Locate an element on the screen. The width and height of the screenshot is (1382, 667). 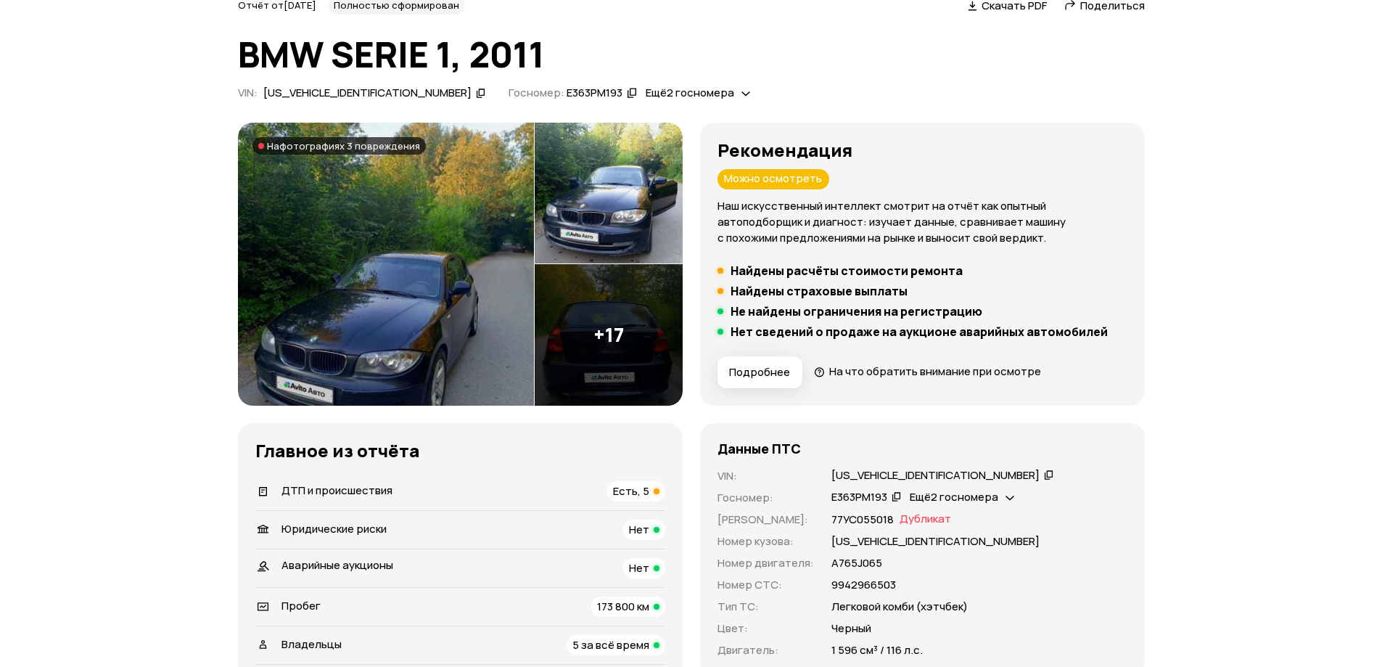
p: VIN : is located at coordinates (765, 476).